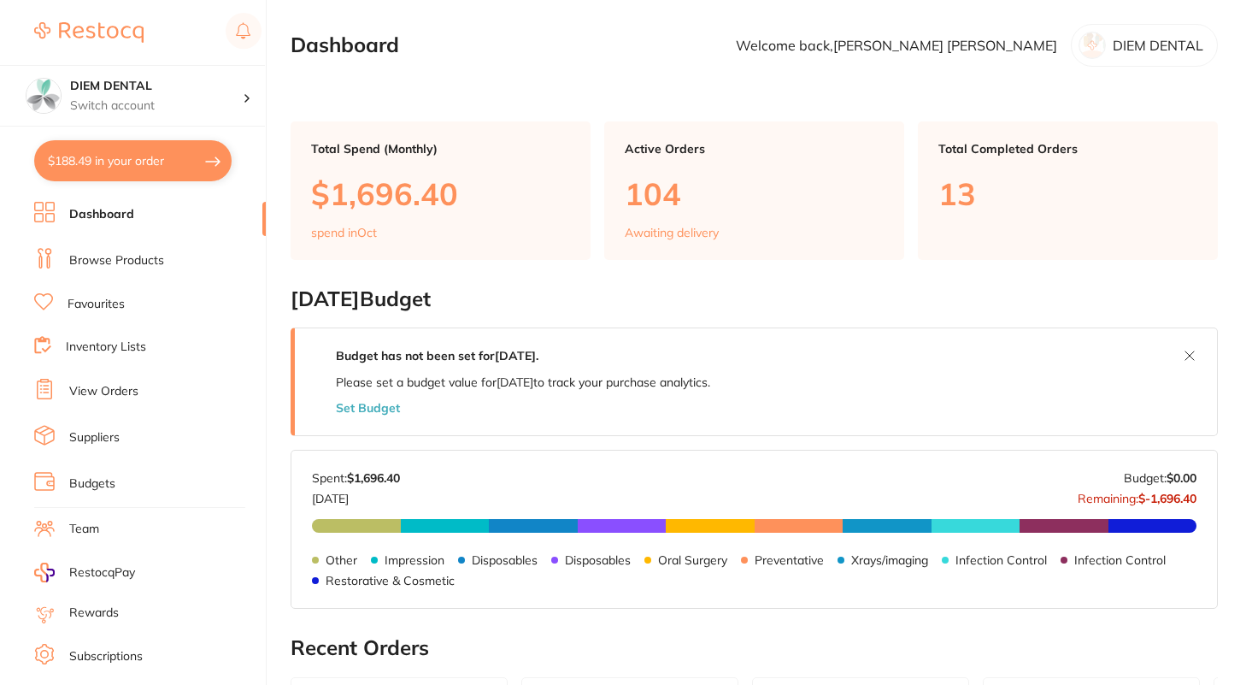  I want to click on img: Restocq Logo, so click(89, 32).